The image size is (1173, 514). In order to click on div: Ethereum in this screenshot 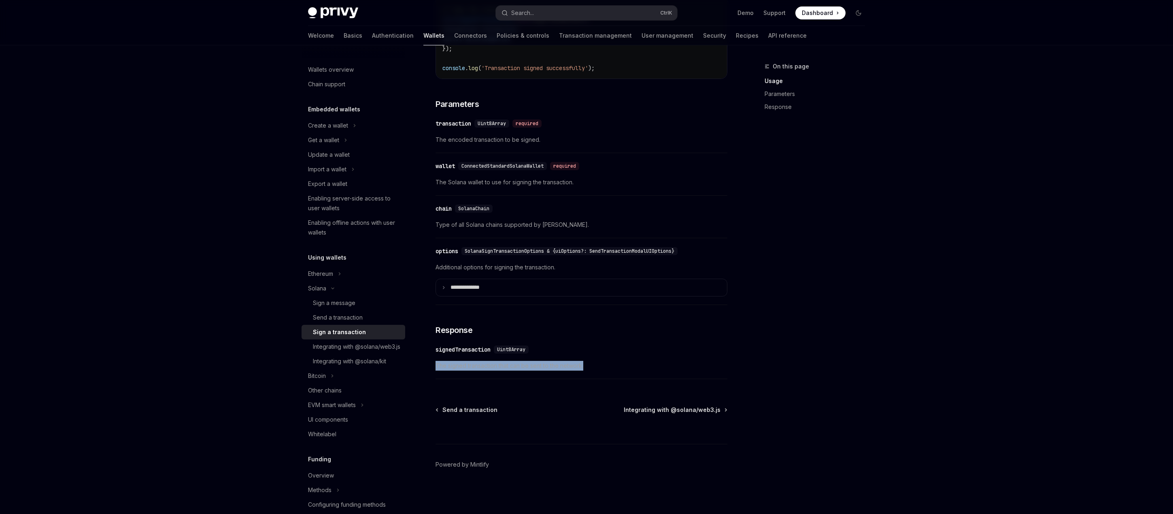, I will do `click(321, 274)`.